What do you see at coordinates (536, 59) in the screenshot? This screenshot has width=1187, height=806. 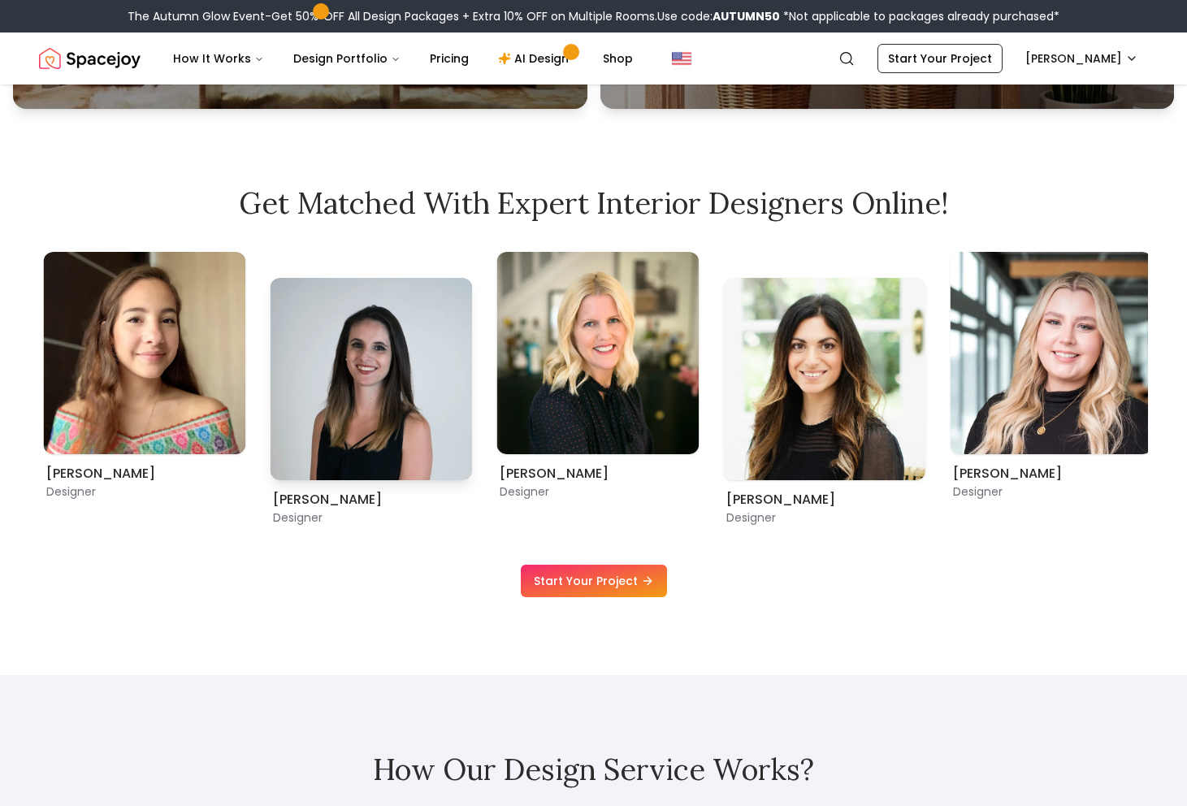 I see `a: AI Design` at bounding box center [536, 59].